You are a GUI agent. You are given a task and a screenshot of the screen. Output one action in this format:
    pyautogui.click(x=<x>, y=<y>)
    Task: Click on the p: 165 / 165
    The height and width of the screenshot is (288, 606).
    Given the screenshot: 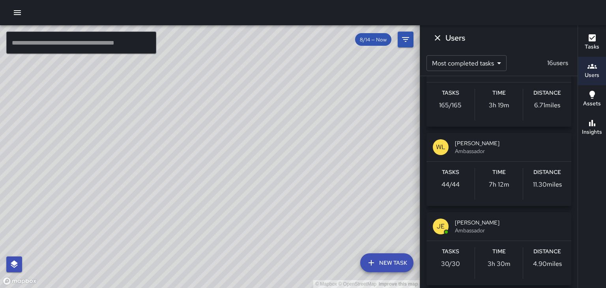 What is the action you would take?
    pyautogui.click(x=450, y=105)
    